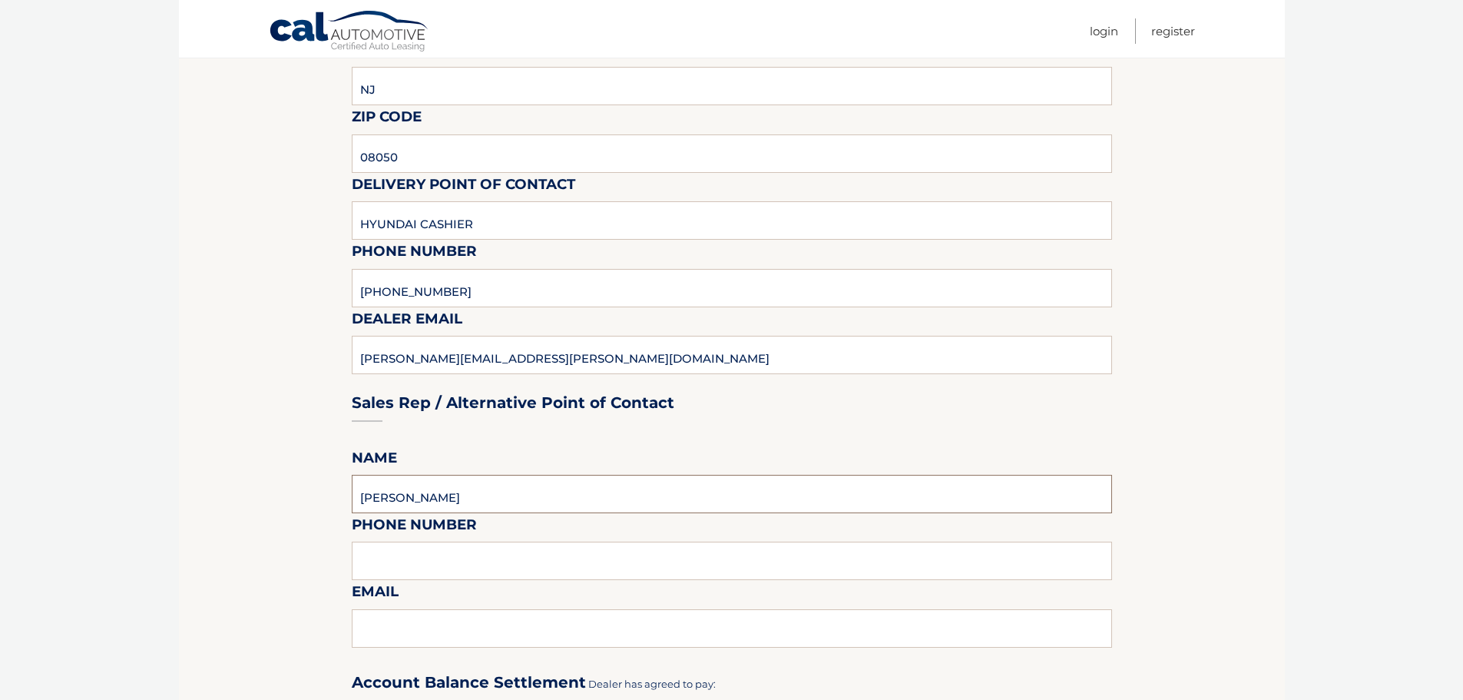 The width and height of the screenshot is (1463, 700). I want to click on a: Register, so click(1173, 31).